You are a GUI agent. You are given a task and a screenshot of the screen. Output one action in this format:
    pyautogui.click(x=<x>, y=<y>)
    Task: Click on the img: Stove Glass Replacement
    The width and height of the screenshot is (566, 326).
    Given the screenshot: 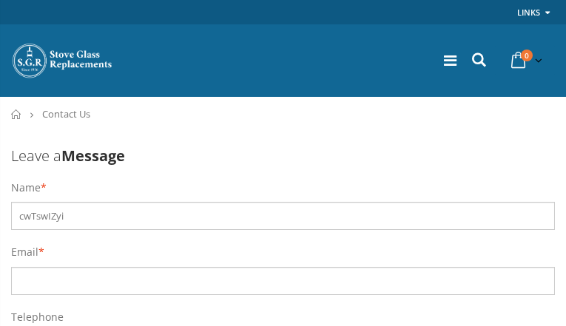 What is the action you would take?
    pyautogui.click(x=63, y=61)
    